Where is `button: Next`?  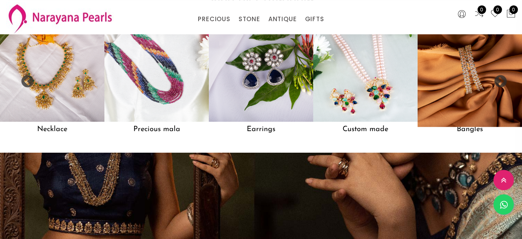
button: Next is located at coordinates (497, 79).